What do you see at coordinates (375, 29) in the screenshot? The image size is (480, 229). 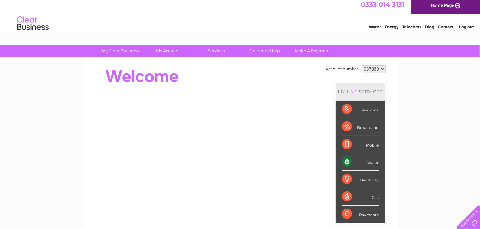 I see `a: Water` at bounding box center [375, 29].